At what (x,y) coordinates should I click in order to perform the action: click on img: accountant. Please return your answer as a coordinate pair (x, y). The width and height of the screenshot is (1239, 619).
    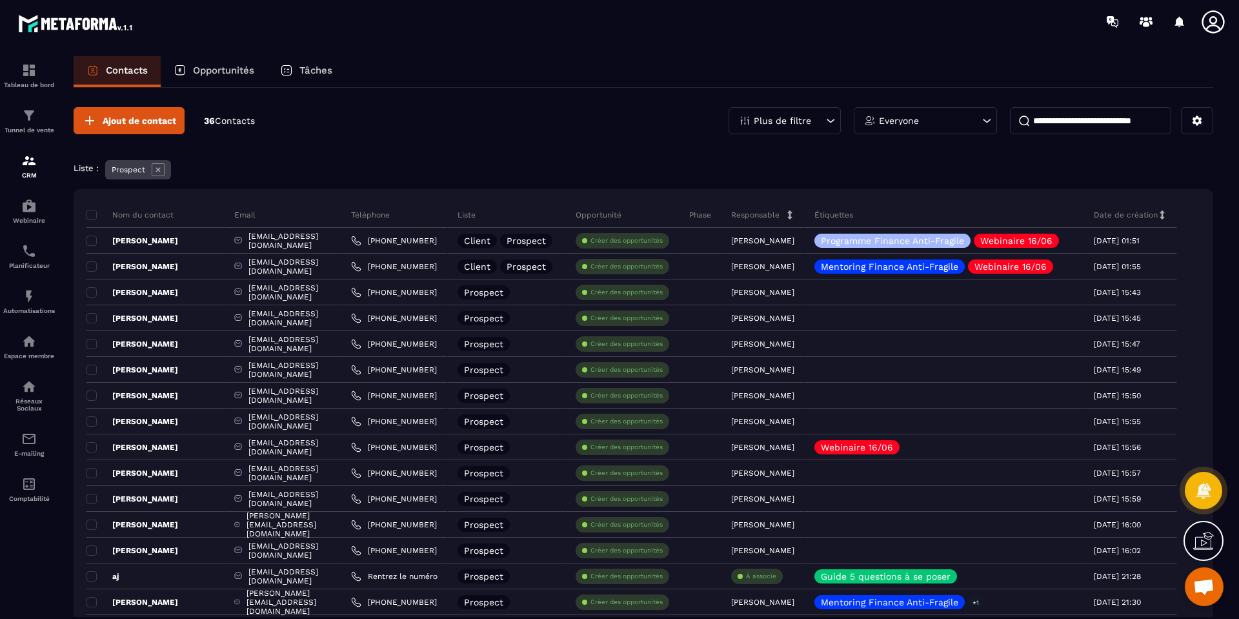
    Looking at the image, I should click on (29, 484).